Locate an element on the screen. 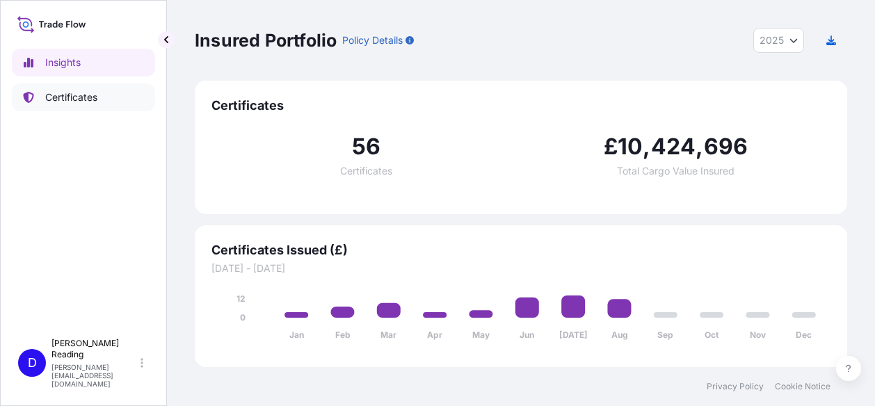  tspan: Mar is located at coordinates (388, 334).